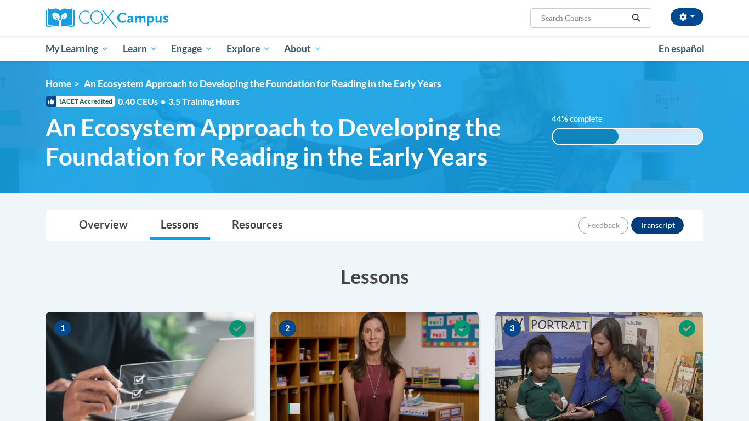  What do you see at coordinates (584, 18) in the screenshot?
I see `input: Search Courses` at bounding box center [584, 18].